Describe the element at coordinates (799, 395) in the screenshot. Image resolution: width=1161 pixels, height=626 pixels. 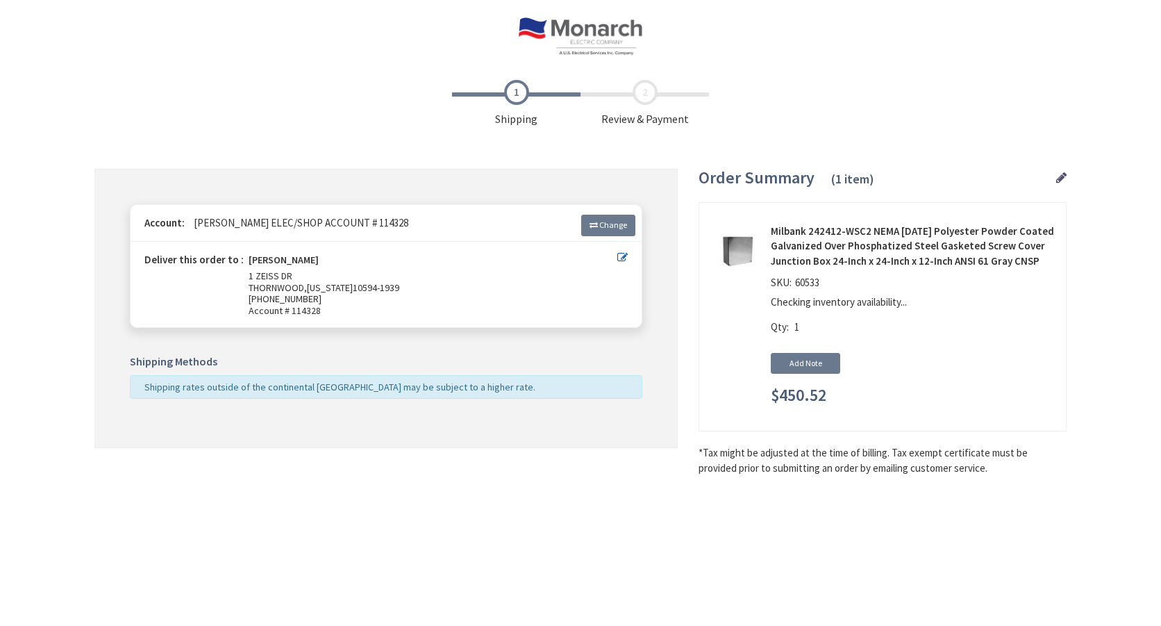
I see `span: $450.52` at that location.